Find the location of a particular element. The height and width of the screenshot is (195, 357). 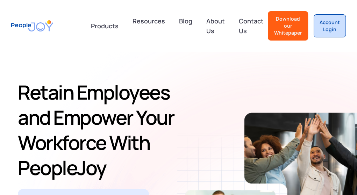

a: Download our Whitepaper is located at coordinates (288, 26).